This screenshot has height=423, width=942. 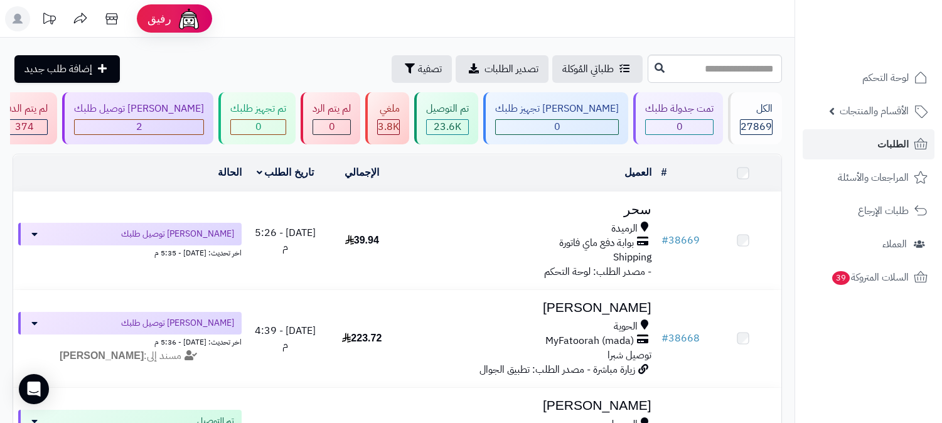 I want to click on span: رفيق, so click(x=159, y=19).